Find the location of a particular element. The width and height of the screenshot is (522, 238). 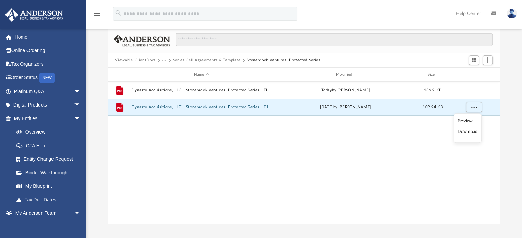

div: grid is located at coordinates (304, 153).